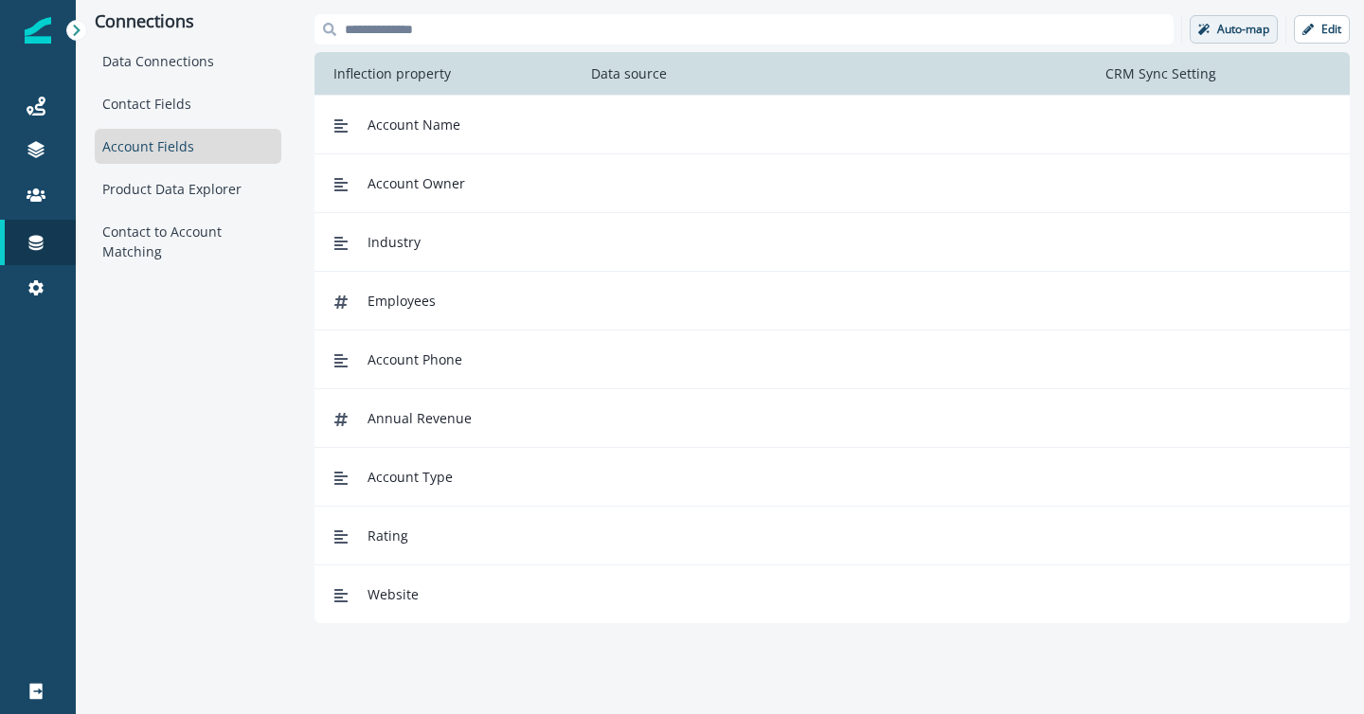  I want to click on div: Contact to Account Matching, so click(188, 242).